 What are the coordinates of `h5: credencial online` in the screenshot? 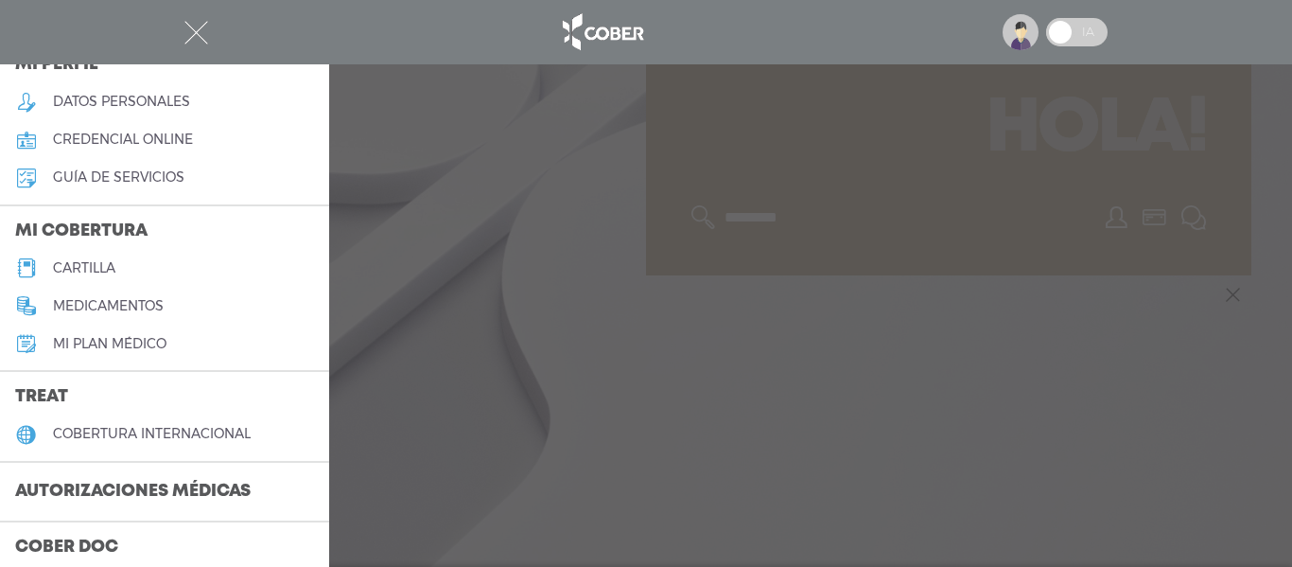 It's located at (123, 139).